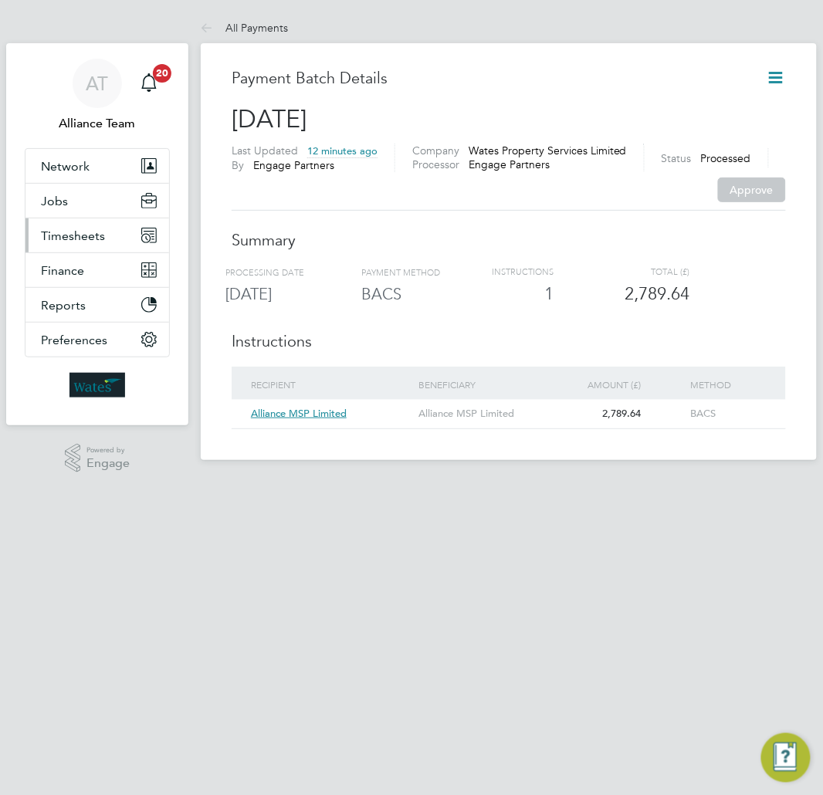 The image size is (823, 795). What do you see at coordinates (108, 463) in the screenshot?
I see `span: Engage` at bounding box center [108, 463].